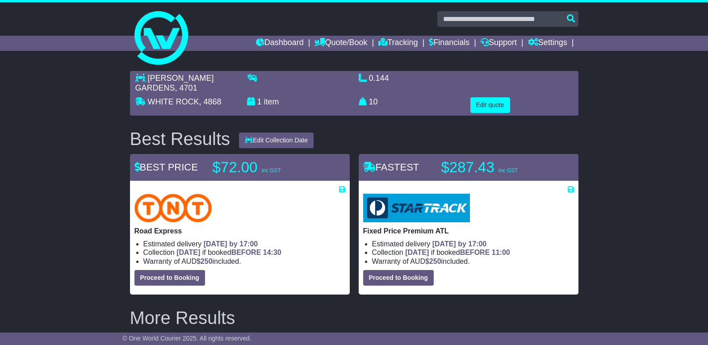 The height and width of the screenshot is (345, 708). Describe the element at coordinates (416, 208) in the screenshot. I see `img: StarTrack: Fixed Price Premium ATL` at that location.